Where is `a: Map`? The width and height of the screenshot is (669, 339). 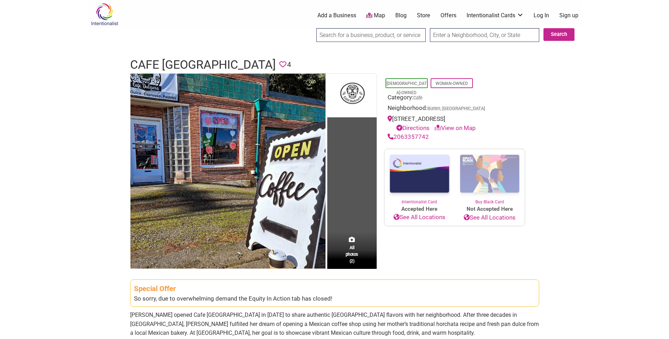
a: Map is located at coordinates (376, 16).